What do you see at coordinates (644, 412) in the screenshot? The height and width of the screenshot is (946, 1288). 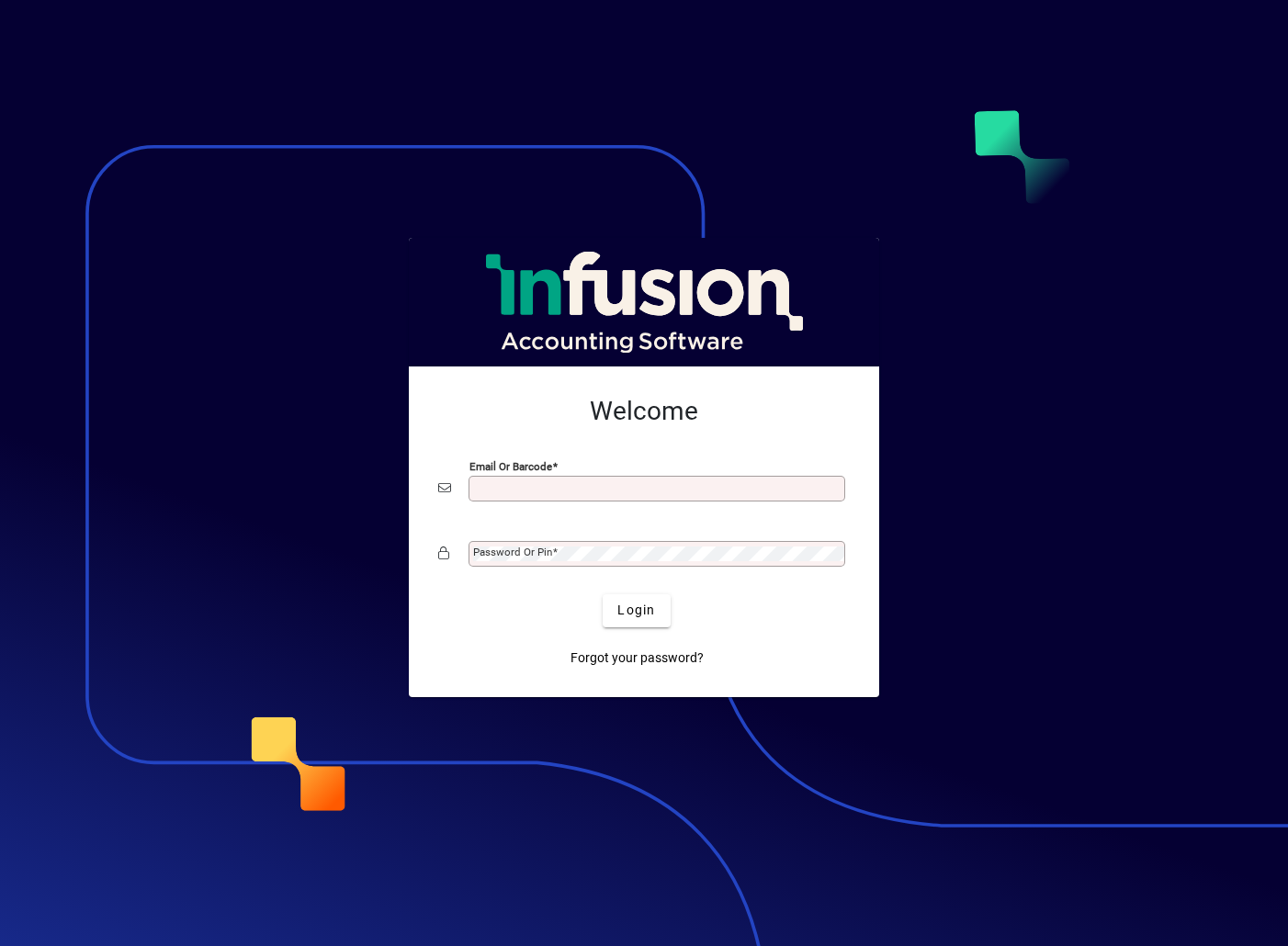 I see `h2: Welcome` at bounding box center [644, 412].